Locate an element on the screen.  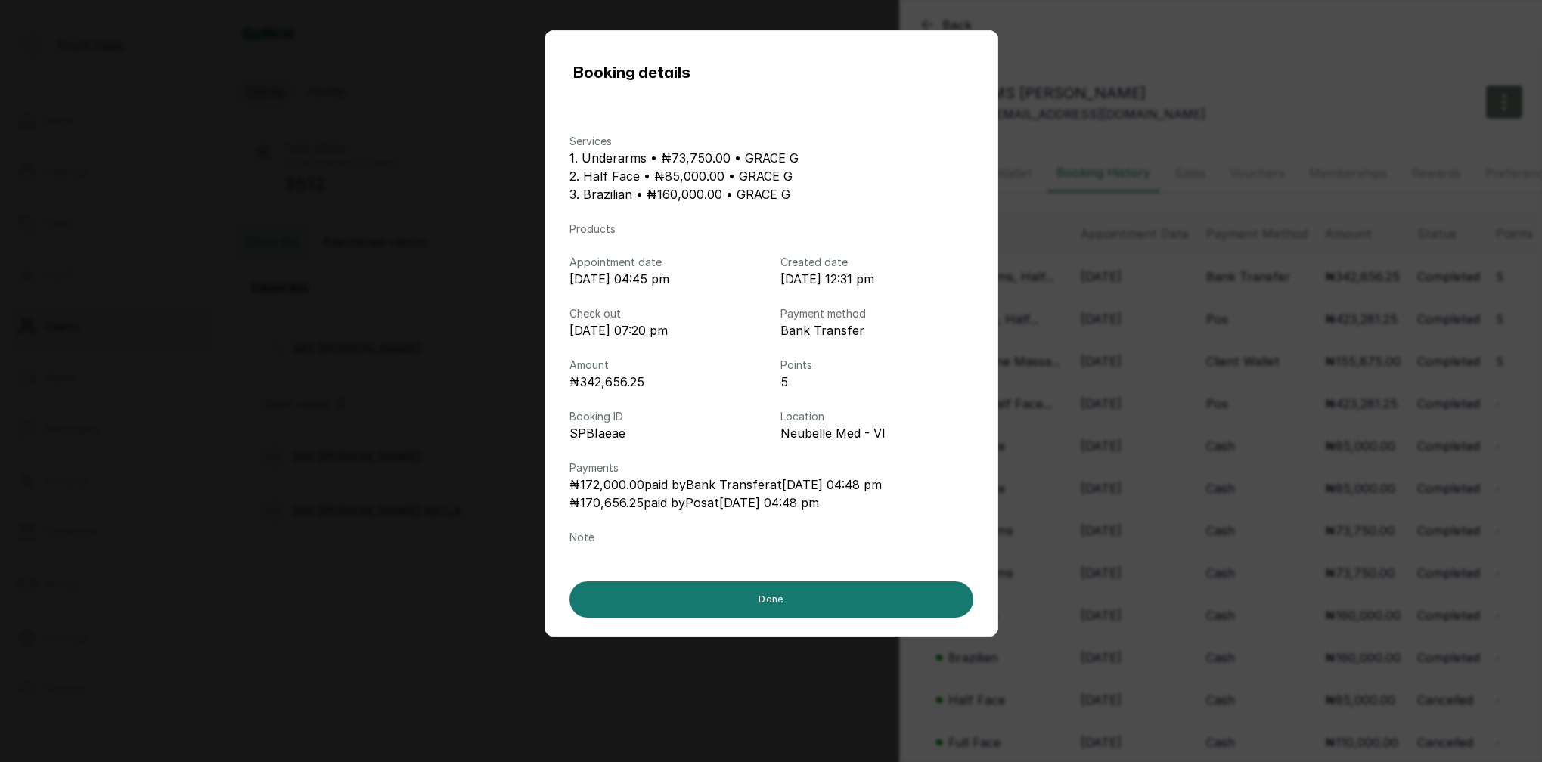
p: 3. Brazilian • ₦160,000.00 • GRACE G is located at coordinates (771, 194).